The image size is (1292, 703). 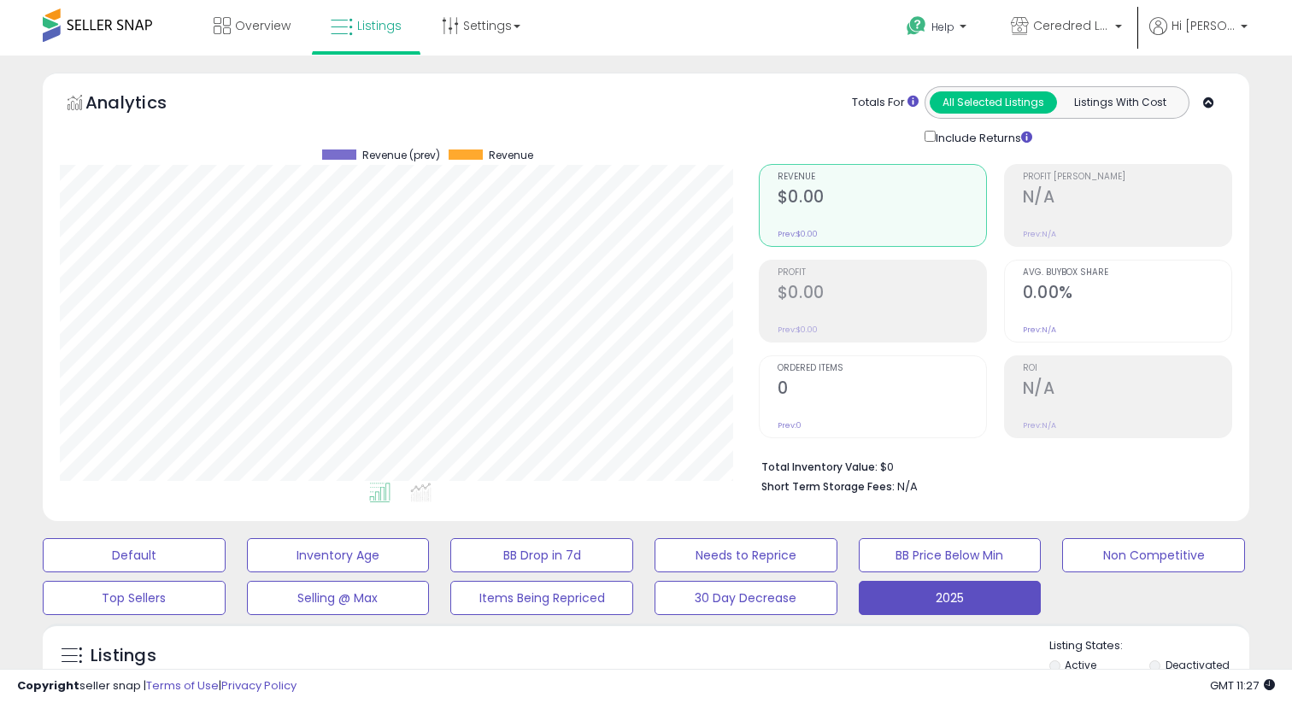 What do you see at coordinates (950, 598) in the screenshot?
I see `button: 2025` at bounding box center [950, 598].